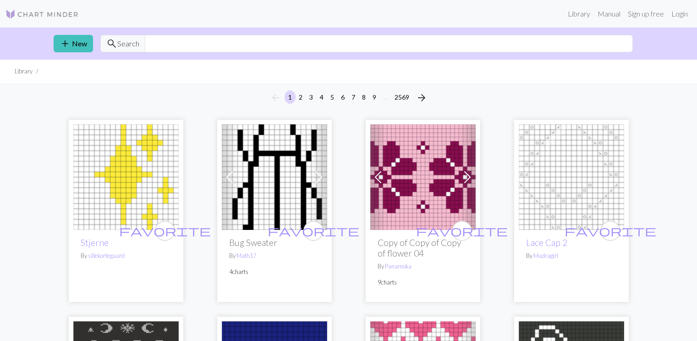 This screenshot has height=341, width=697. I want to click on button: 6, so click(343, 97).